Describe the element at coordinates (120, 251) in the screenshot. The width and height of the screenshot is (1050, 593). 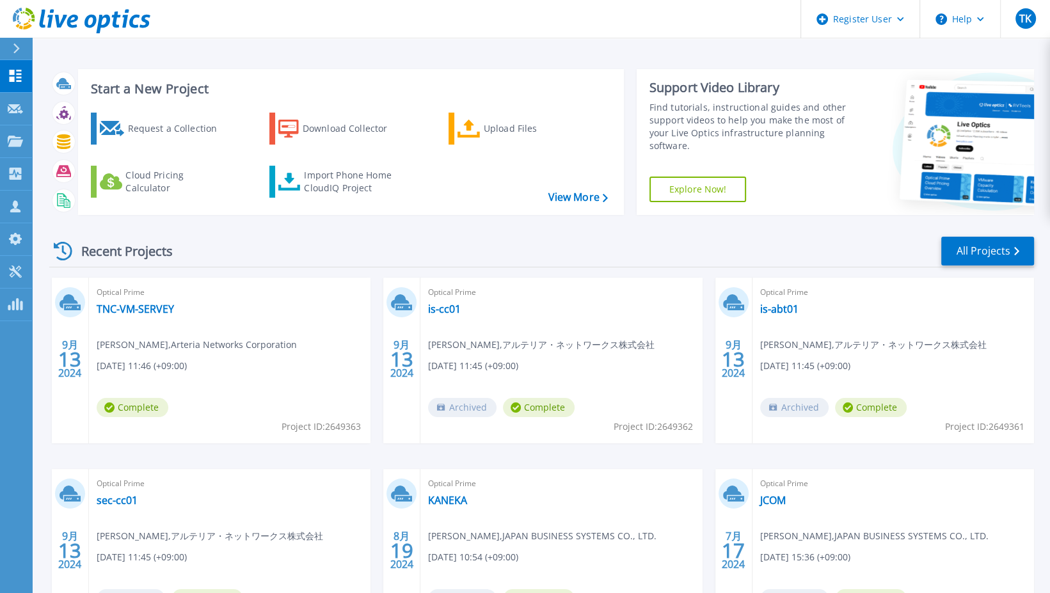
I see `div: Recent Projects` at that location.